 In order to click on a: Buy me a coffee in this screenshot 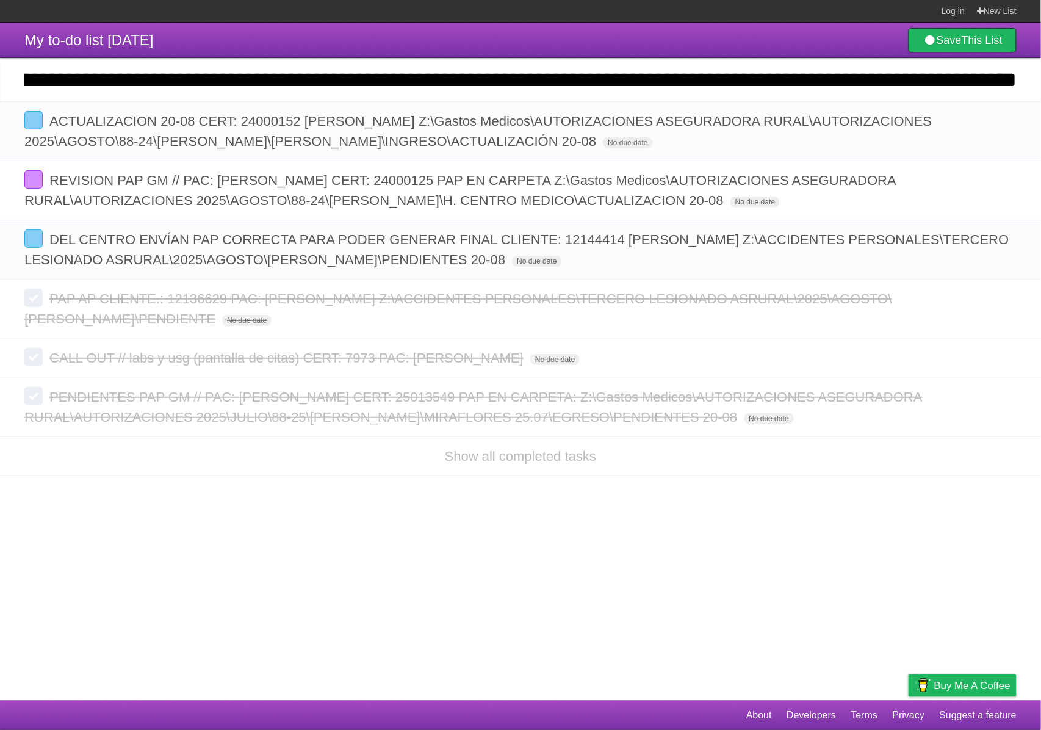, I will do `click(962, 685)`.